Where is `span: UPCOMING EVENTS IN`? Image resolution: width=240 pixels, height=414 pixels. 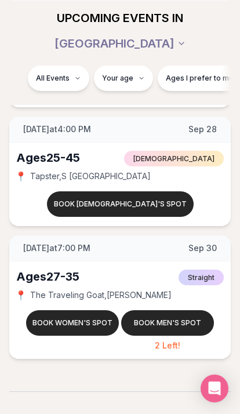
span: UPCOMING EVENTS IN is located at coordinates (120, 17).